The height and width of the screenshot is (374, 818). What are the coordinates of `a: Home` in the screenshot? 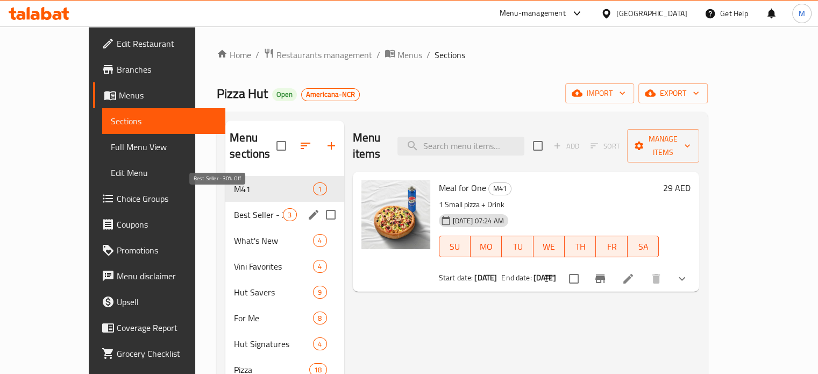 It's located at (234, 55).